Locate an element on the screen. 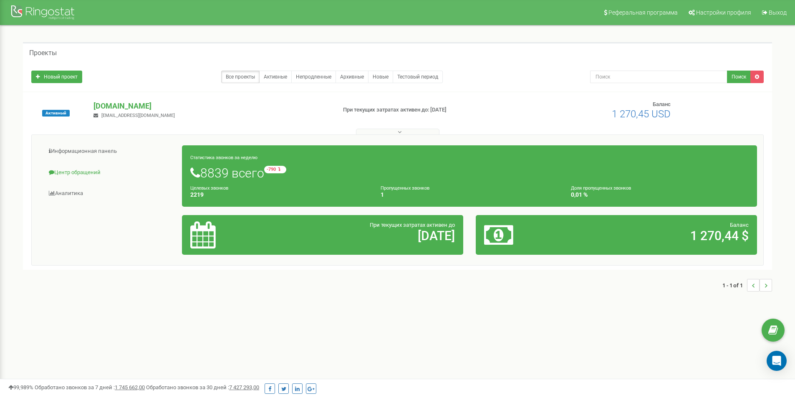 Image resolution: width=795 pixels, height=398 pixels. h4: 0,01 % is located at coordinates (660, 195).